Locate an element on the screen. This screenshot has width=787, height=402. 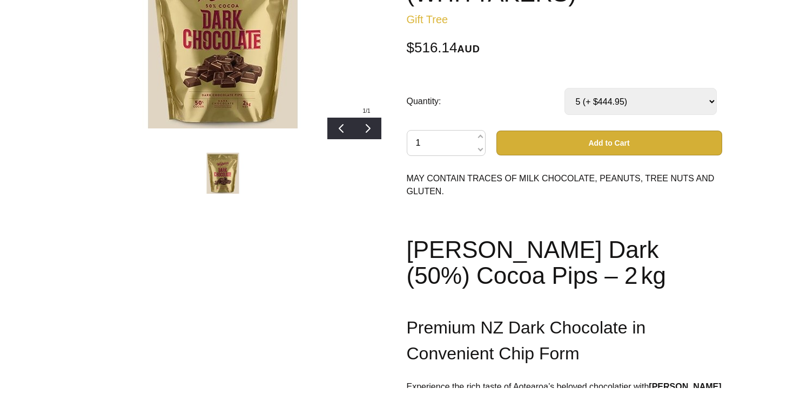
div: /1 is located at coordinates (367, 111).